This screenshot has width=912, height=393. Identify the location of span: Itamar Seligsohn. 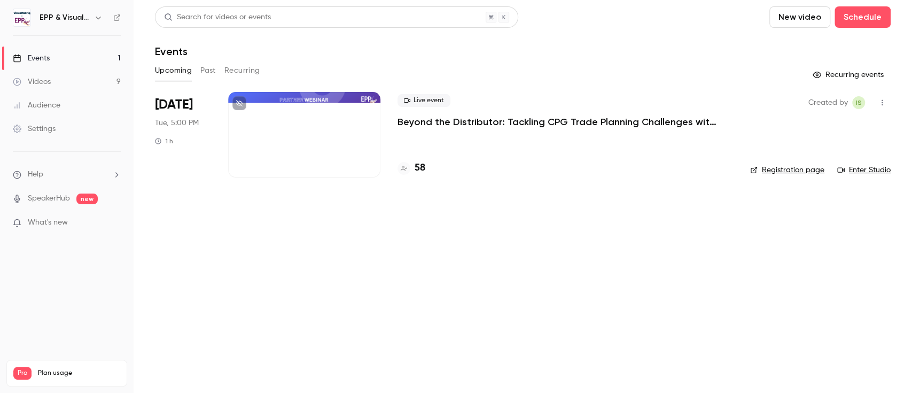
(859, 103).